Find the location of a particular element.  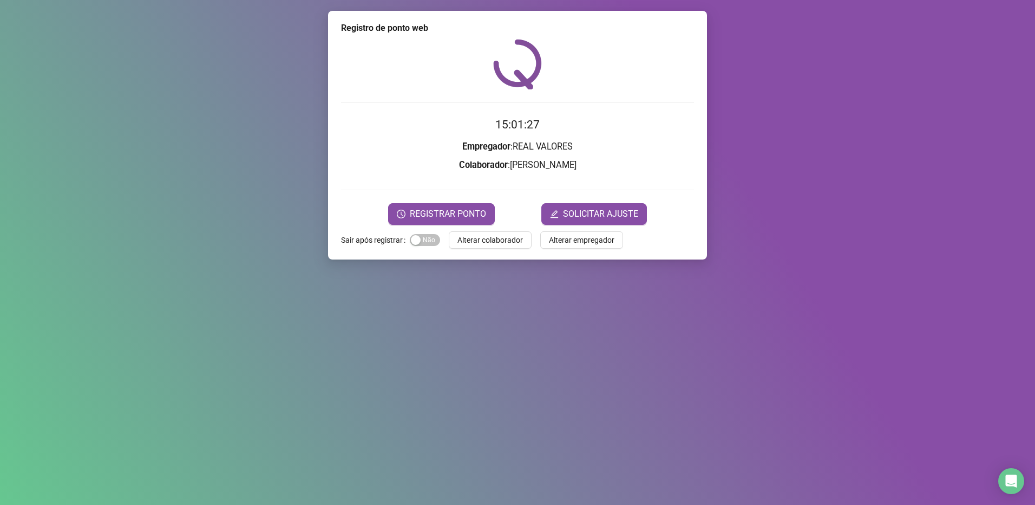

span: SOLICITAR AJUSTE is located at coordinates (601, 214).